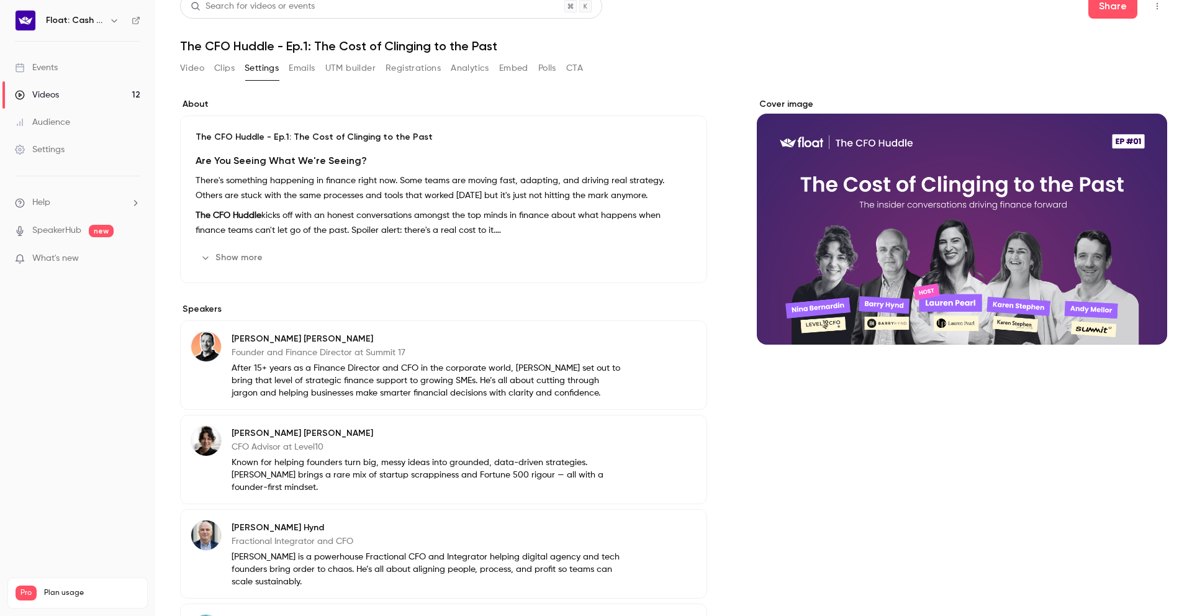 This screenshot has width=1192, height=616. Describe the element at coordinates (192, 68) in the screenshot. I see `button: Video` at that location.